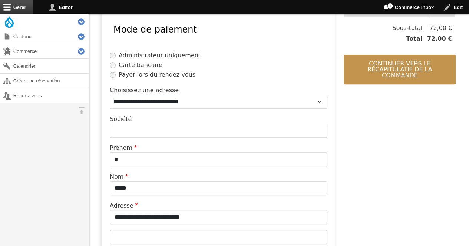 The height and width of the screenshot is (246, 469). Describe the element at coordinates (414, 39) in the screenshot. I see `span: Total` at that location.